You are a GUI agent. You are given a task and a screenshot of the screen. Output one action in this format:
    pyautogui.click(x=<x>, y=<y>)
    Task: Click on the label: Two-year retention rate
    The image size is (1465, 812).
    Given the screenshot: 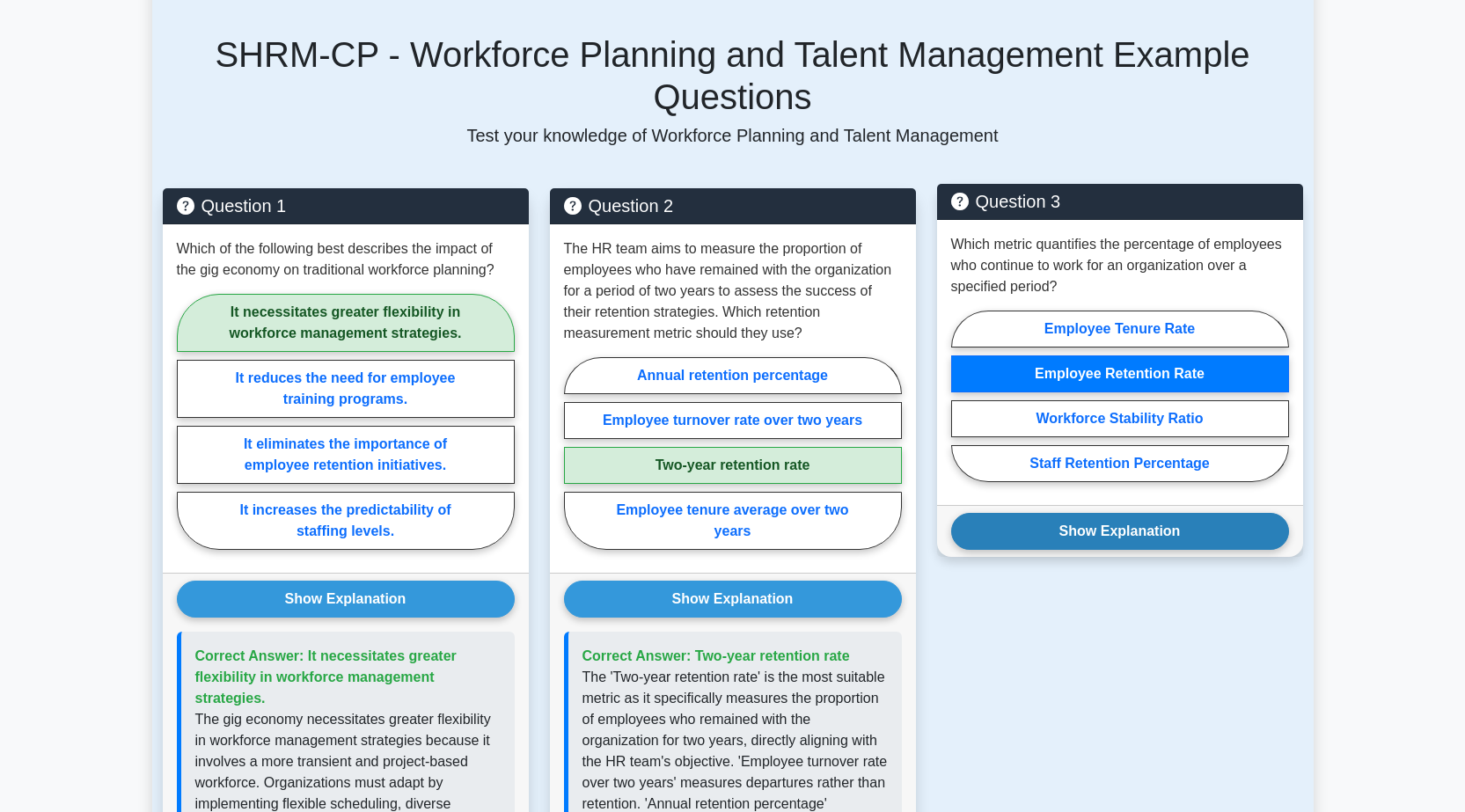 What is the action you would take?
    pyautogui.click(x=733, y=466)
    